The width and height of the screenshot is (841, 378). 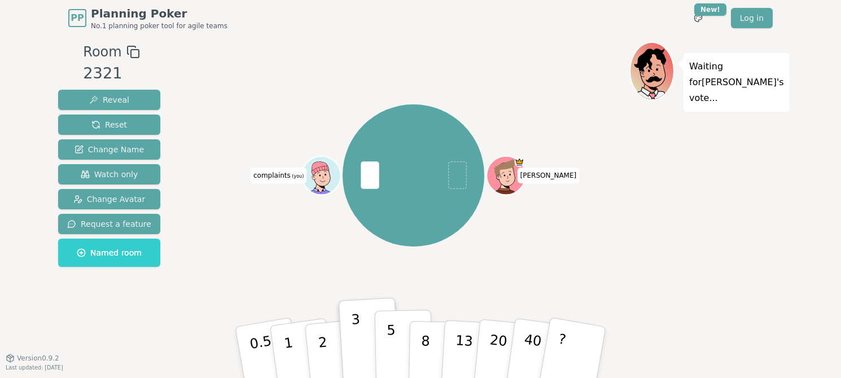 What do you see at coordinates (109, 100) in the screenshot?
I see `button: Reveal` at bounding box center [109, 100].